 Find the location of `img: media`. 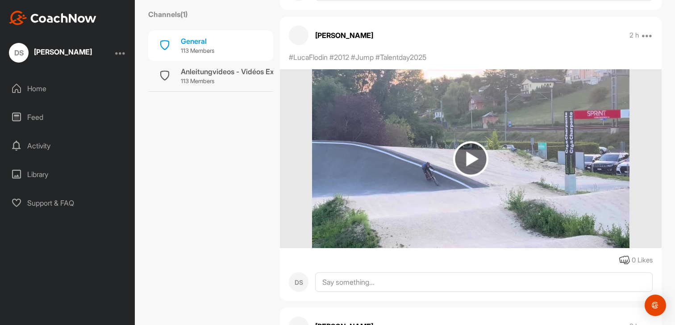

img: media is located at coordinates (471, 159).